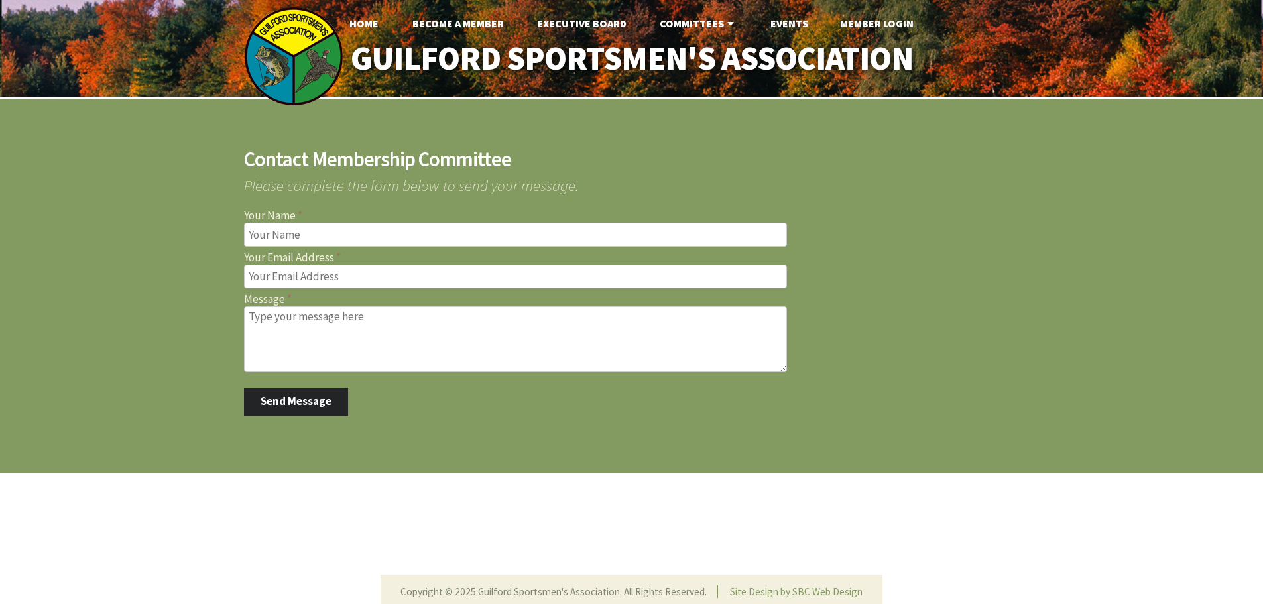  Describe the element at coordinates (632, 159) in the screenshot. I see `h2: Contact Membership Committee` at that location.